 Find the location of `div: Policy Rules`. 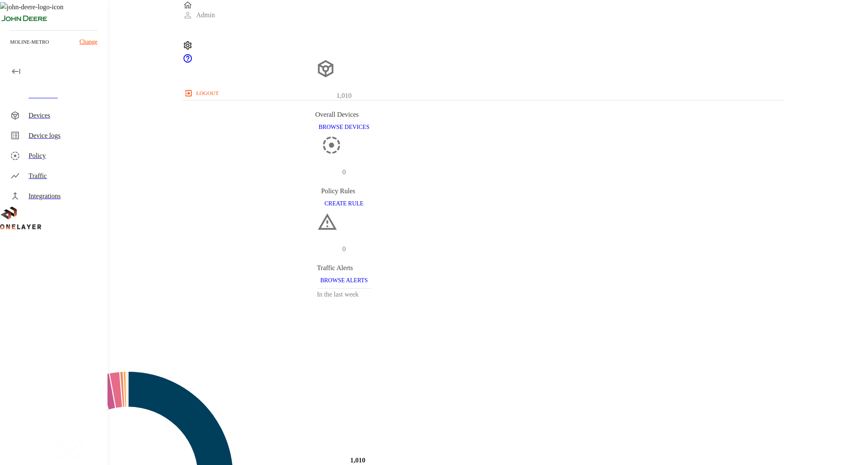

div: Policy Rules is located at coordinates (344, 191).